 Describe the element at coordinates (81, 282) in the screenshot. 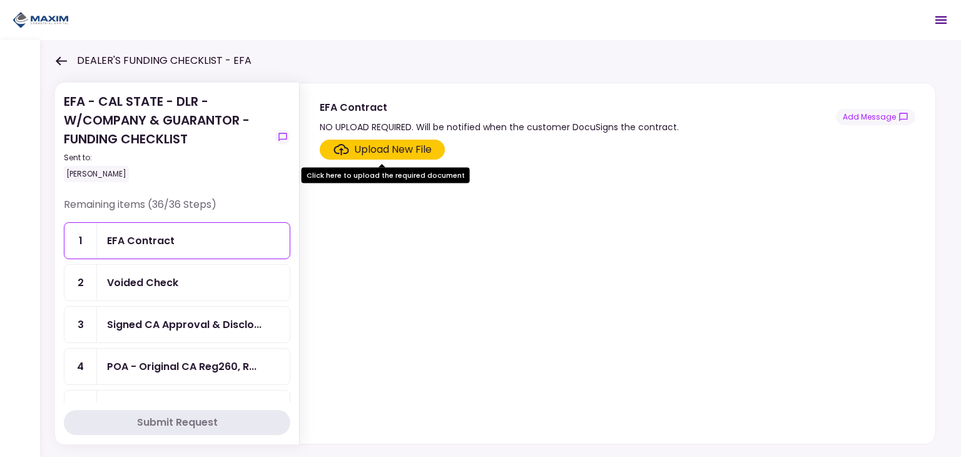

I see `div: 2` at that location.